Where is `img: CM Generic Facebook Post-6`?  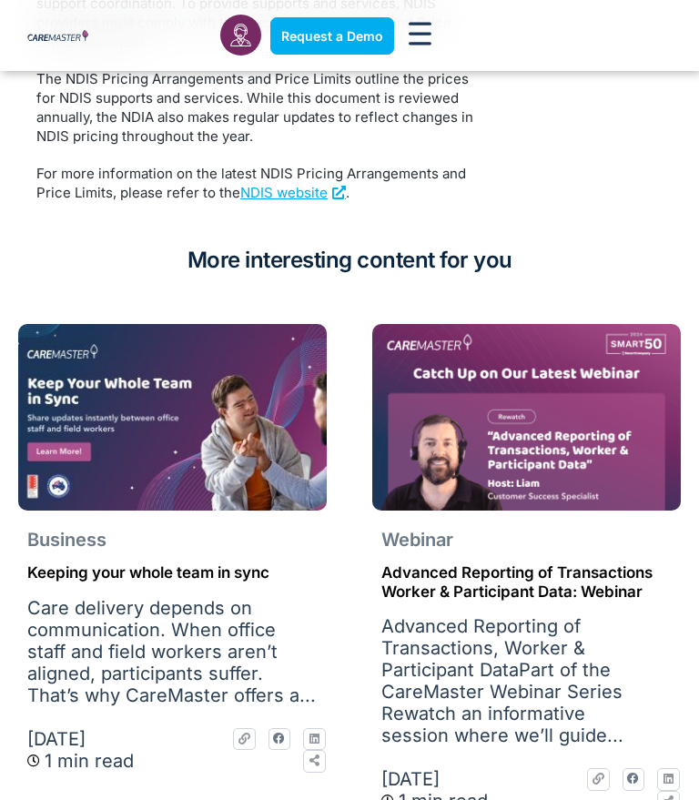 img: CM Generic Facebook Post-6 is located at coordinates (172, 417).